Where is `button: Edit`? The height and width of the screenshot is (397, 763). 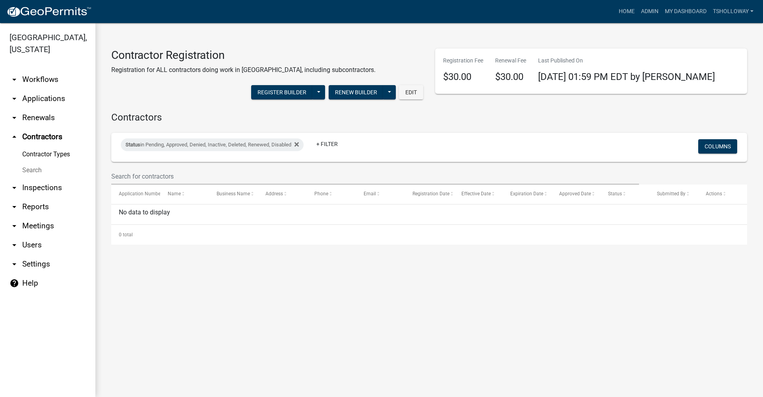 button: Edit is located at coordinates (411, 92).